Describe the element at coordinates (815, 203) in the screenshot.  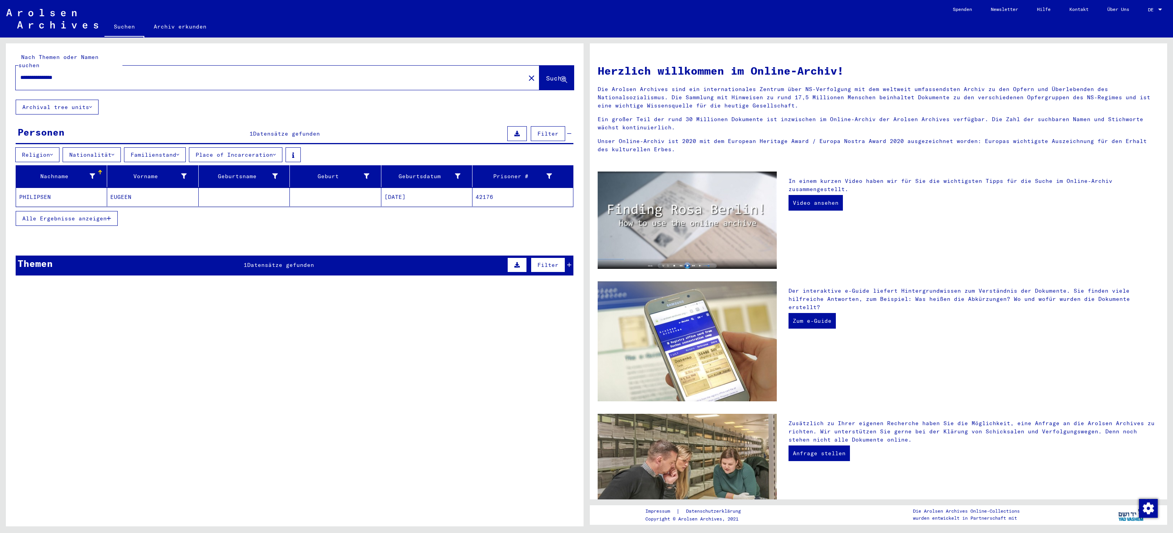
I see `a: Video ansehen` at that location.